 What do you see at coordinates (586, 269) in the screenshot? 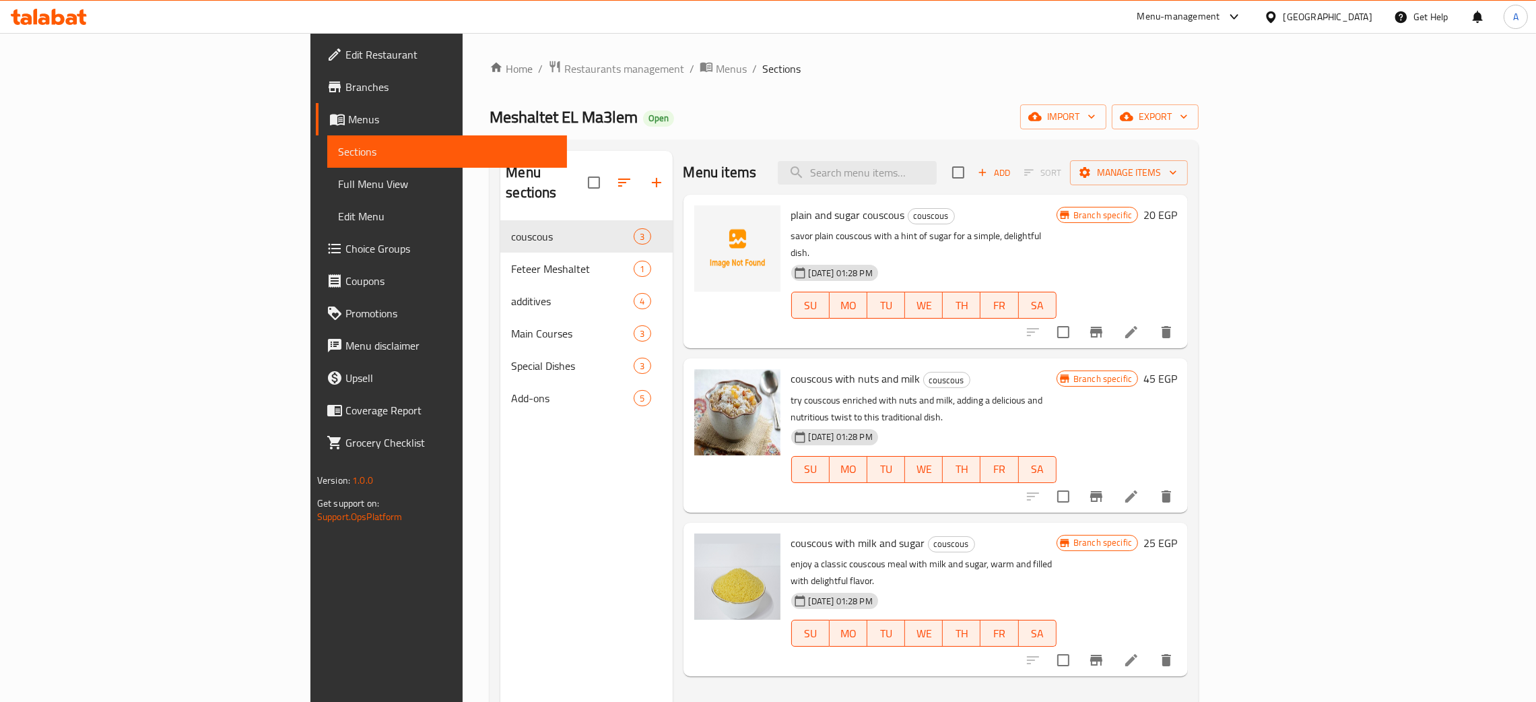
I see `div: Feteer Meshaltet1` at bounding box center [586, 269].